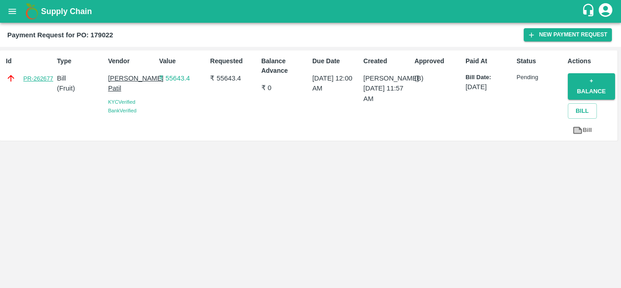 The width and height of the screenshot is (621, 288). I want to click on button: + balance, so click(592, 86).